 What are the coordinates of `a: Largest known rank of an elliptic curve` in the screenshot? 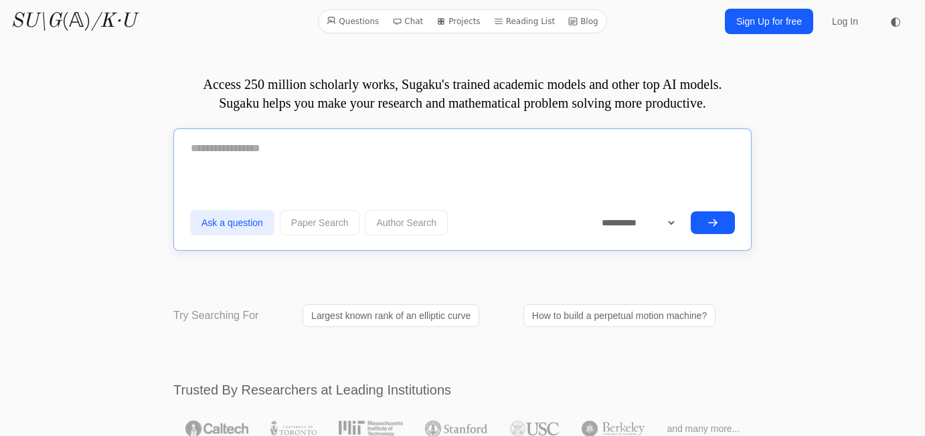 It's located at (391, 316).